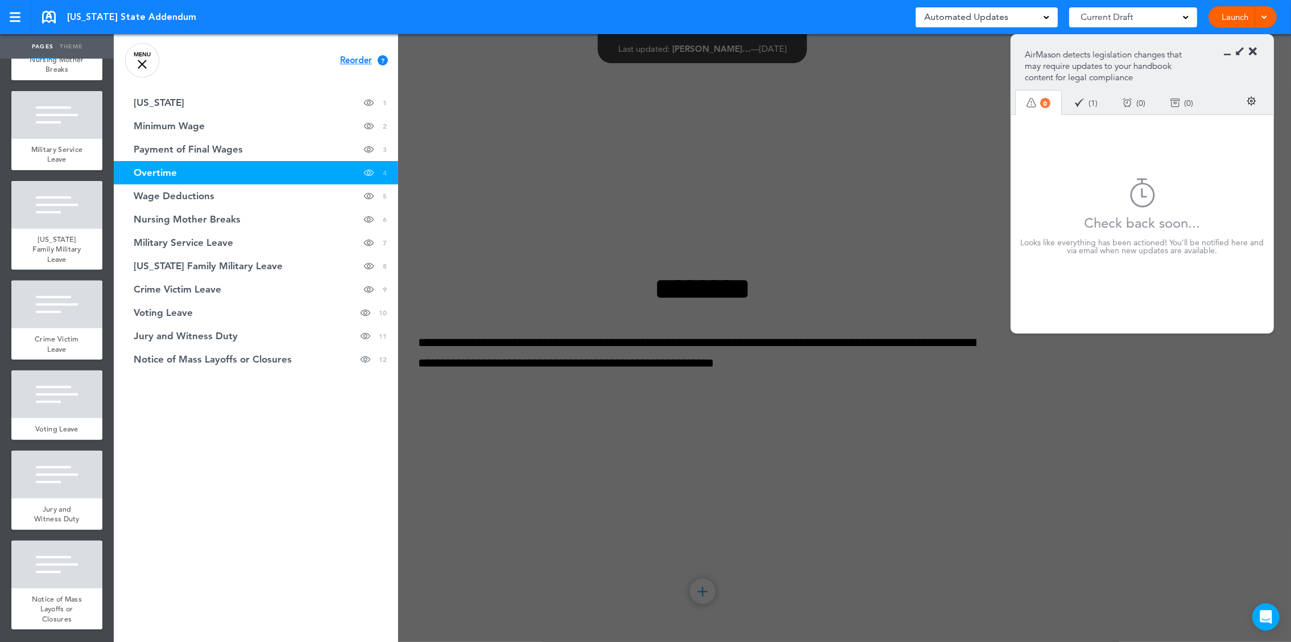  I want to click on img: apu_icons_archive.svg, so click(1175, 102).